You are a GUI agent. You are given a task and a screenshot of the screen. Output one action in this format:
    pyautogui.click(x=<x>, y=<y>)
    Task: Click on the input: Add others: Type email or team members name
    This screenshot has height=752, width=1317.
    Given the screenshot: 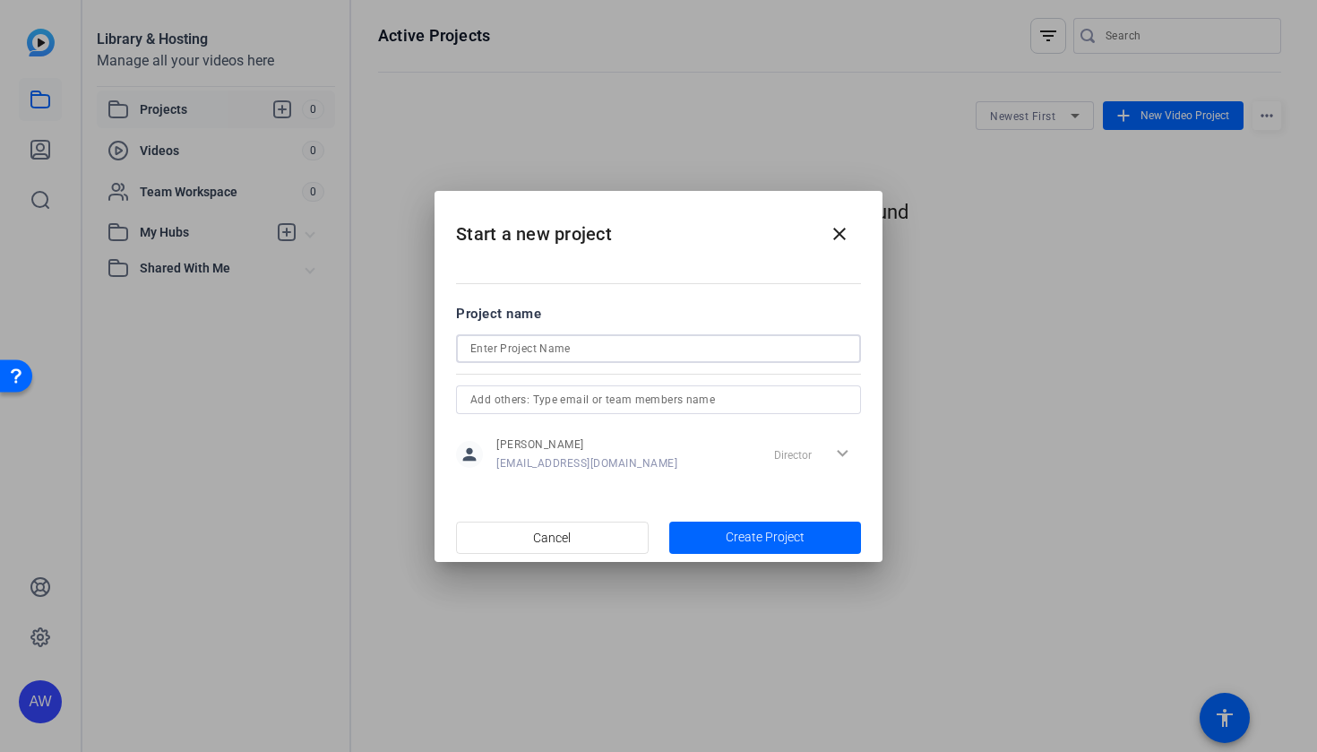 What is the action you would take?
    pyautogui.click(x=659, y=400)
    